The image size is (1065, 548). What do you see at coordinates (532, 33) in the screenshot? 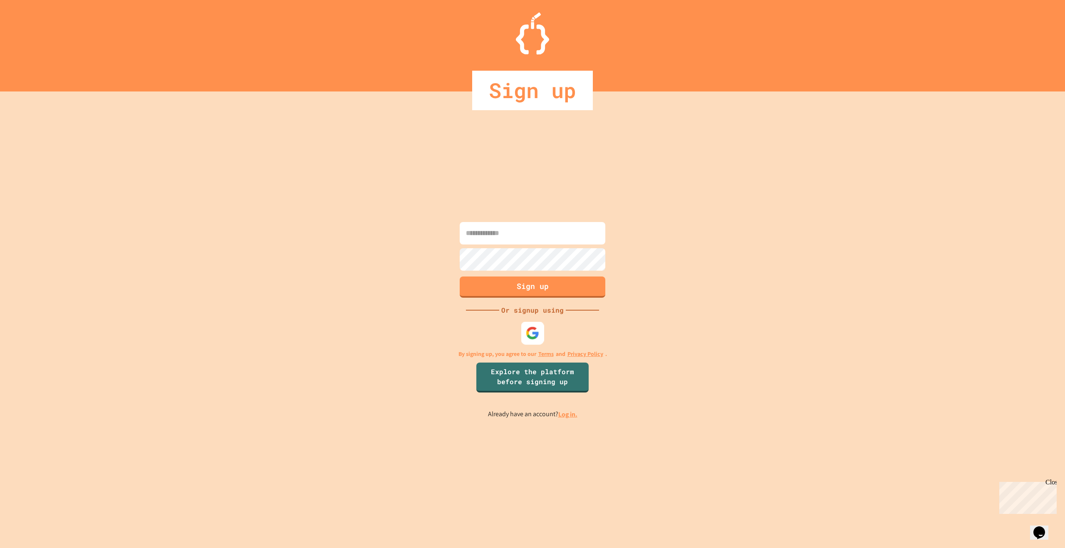
I see `img: Logo.svg` at bounding box center [532, 33].